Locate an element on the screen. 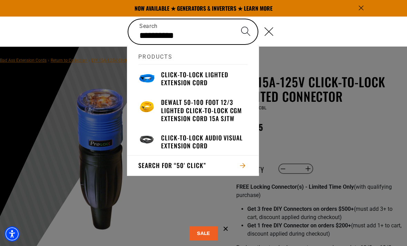  a: DEWALT 50-100 foot 12/3 Lighted Click-to-Lock CGM Extension Cord 15A SJTW is located at coordinates (193, 110).